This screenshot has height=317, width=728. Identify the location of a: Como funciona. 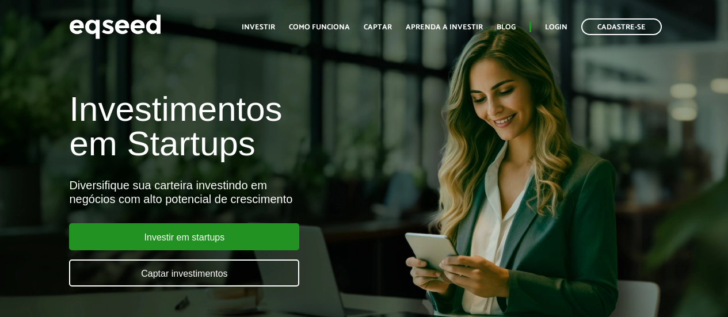
(320, 27).